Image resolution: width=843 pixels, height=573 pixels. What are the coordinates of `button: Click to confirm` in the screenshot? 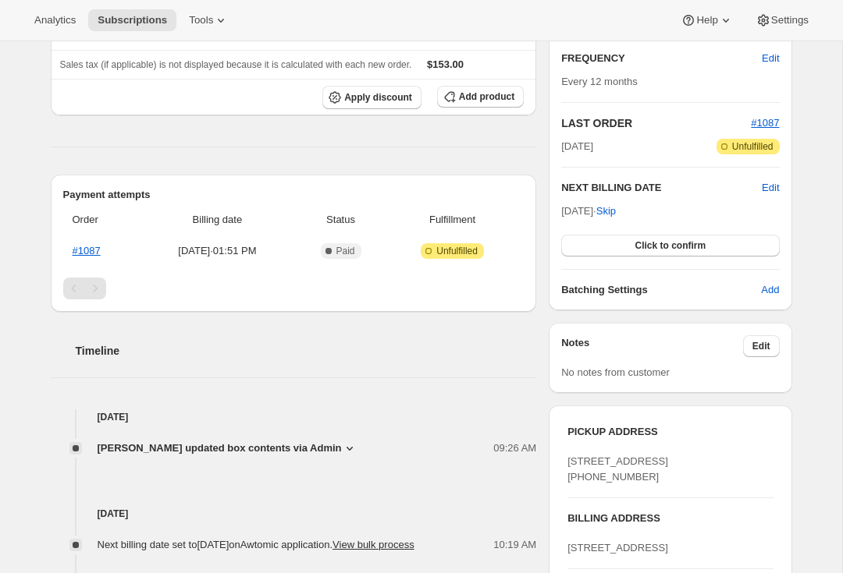 It's located at (669, 246).